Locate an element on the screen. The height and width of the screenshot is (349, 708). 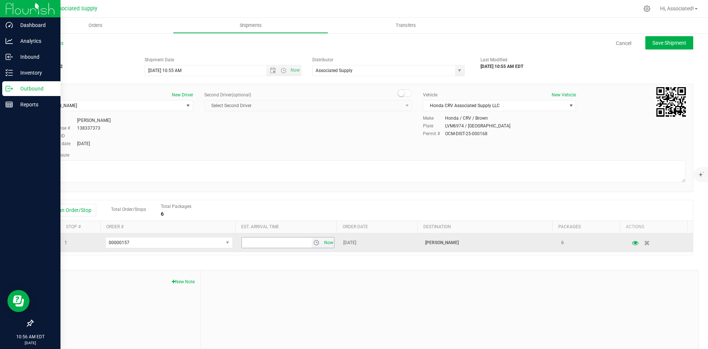
label: Distributor is located at coordinates (323, 60).